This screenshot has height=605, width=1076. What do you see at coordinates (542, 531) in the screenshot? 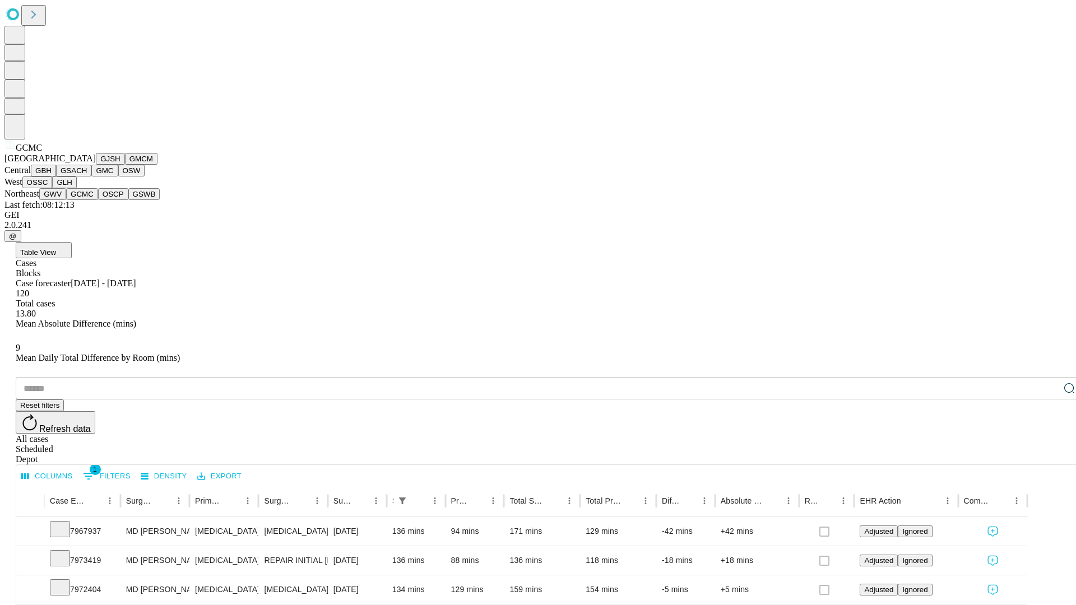
I see `div: 171 mins` at bounding box center [542, 531].